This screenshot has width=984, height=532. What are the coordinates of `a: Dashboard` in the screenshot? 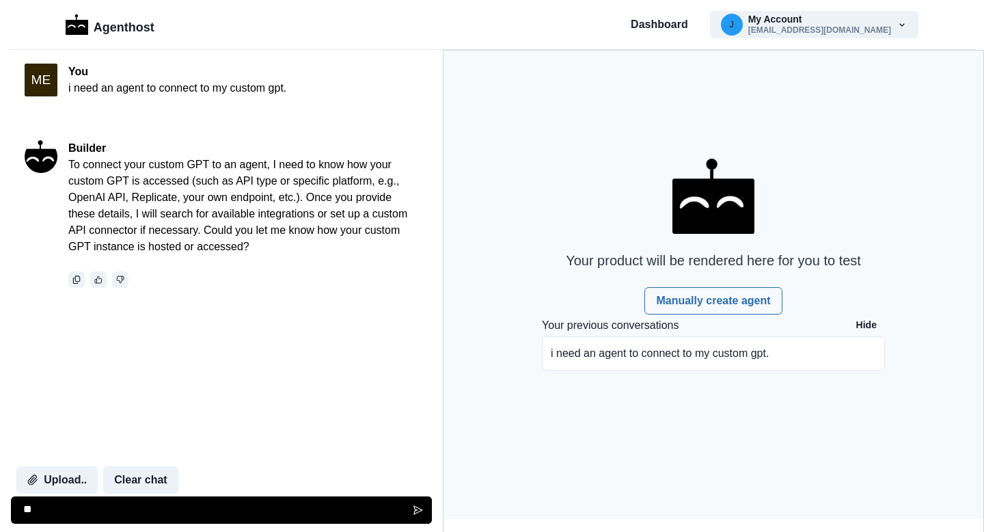 It's located at (659, 25).